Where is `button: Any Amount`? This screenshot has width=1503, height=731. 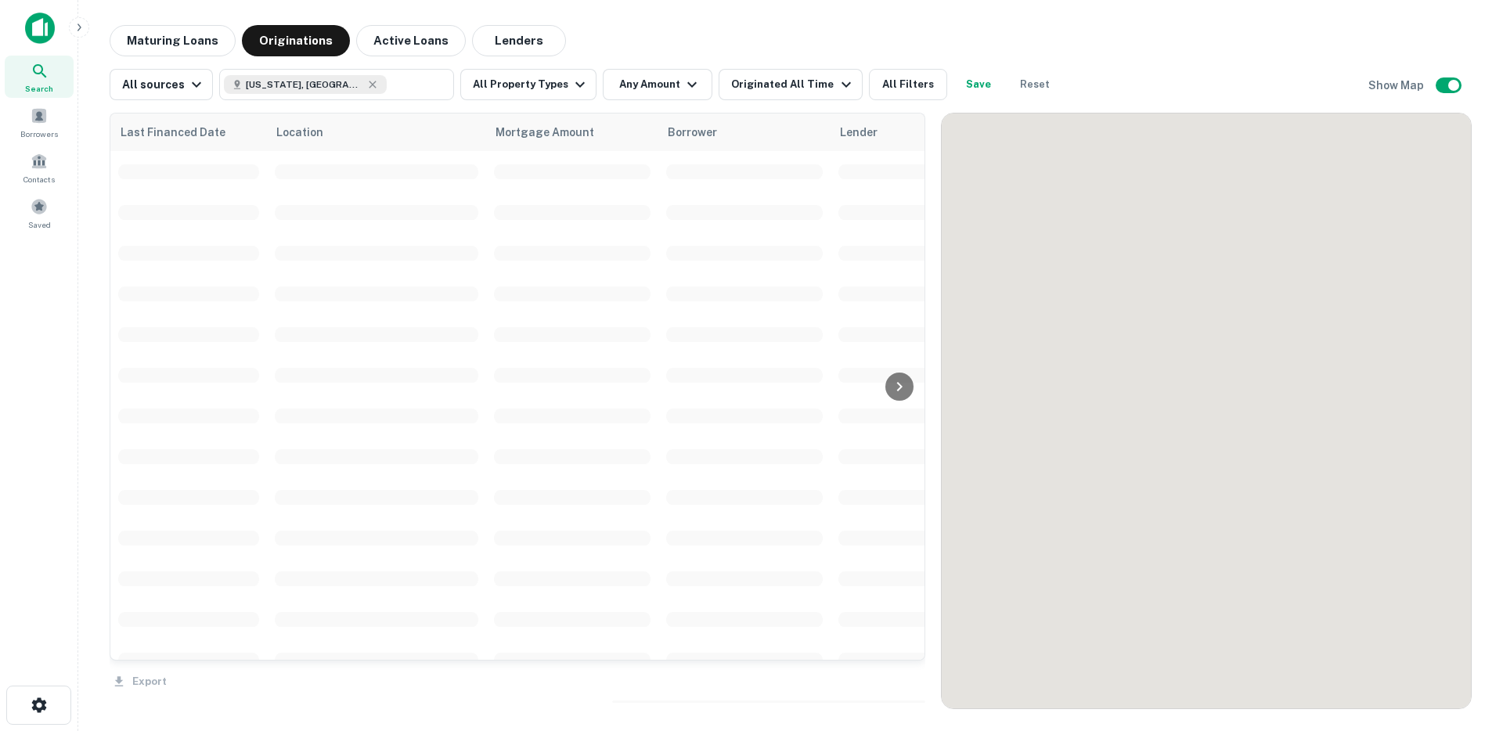 button: Any Amount is located at coordinates (658, 85).